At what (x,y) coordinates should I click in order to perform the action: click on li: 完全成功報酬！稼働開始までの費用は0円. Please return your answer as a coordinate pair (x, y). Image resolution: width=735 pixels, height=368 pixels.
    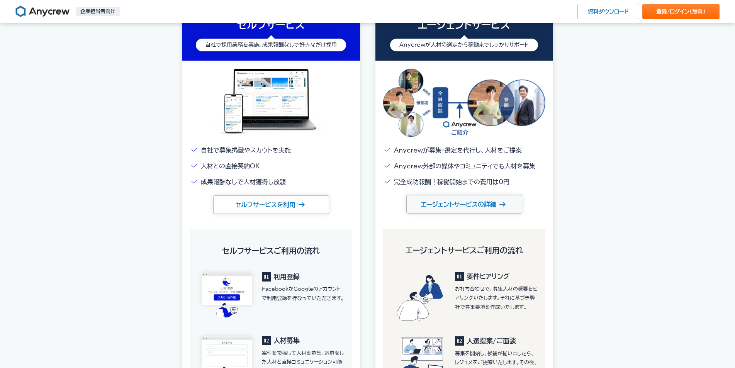
    Looking at the image, I should click on (464, 182).